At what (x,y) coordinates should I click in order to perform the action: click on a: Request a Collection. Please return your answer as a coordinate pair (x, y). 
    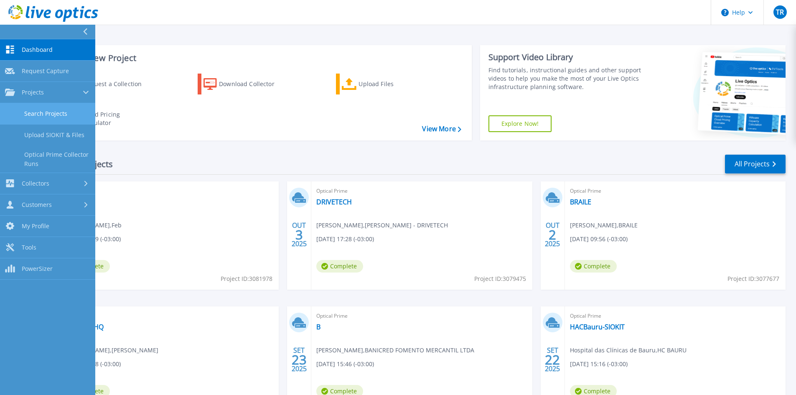
    Looking at the image, I should click on (106, 84).